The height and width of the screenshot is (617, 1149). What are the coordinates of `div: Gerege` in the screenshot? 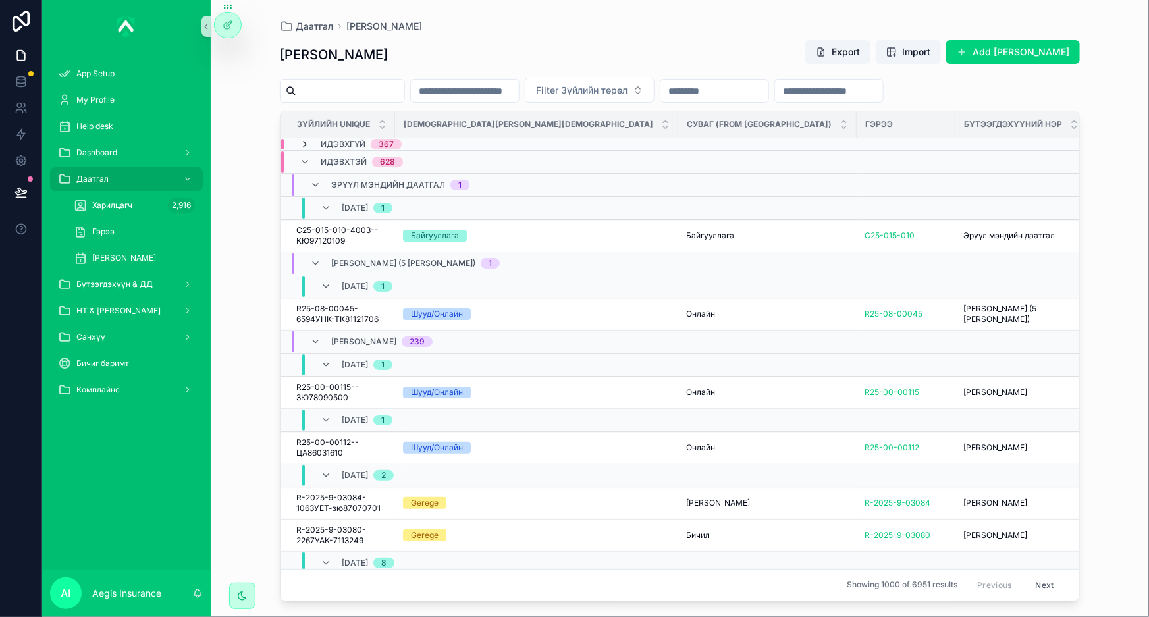 It's located at (425, 503).